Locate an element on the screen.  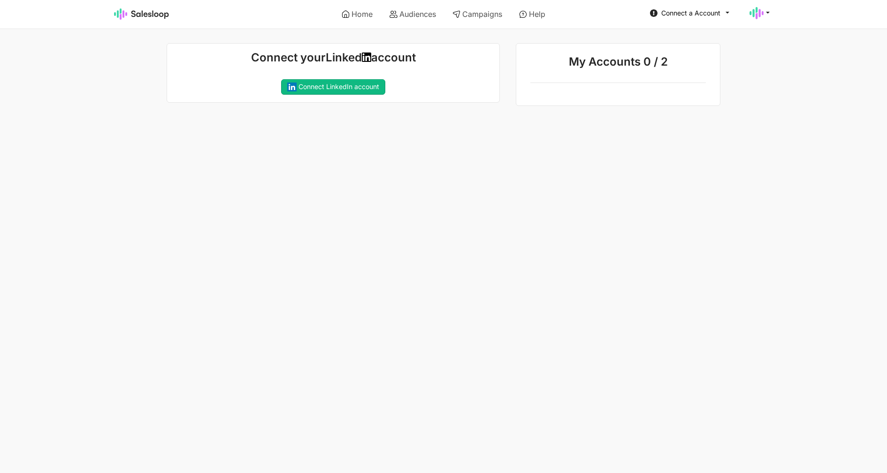
span: Connect a Account is located at coordinates (691, 13).